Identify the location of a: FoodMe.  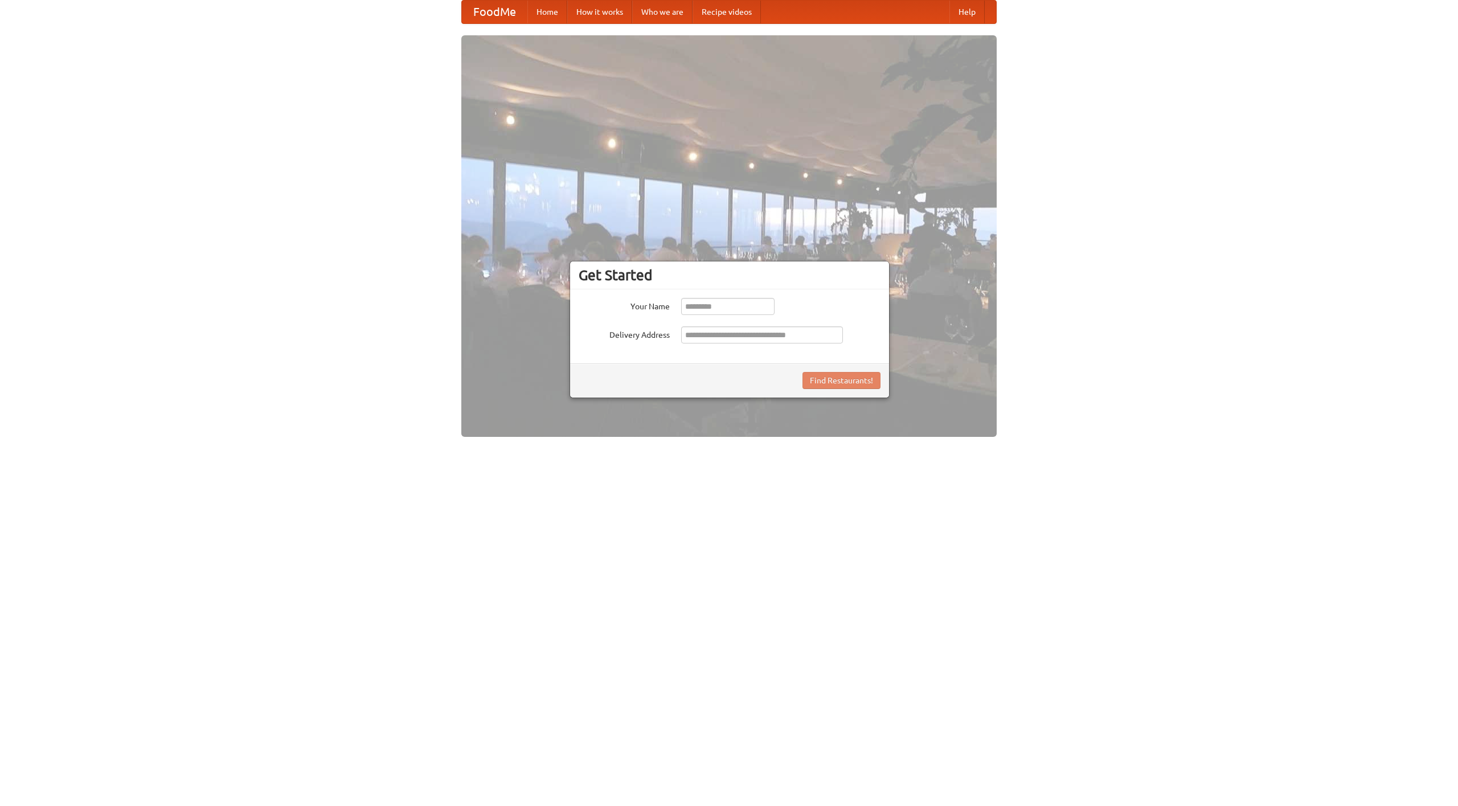
(494, 12).